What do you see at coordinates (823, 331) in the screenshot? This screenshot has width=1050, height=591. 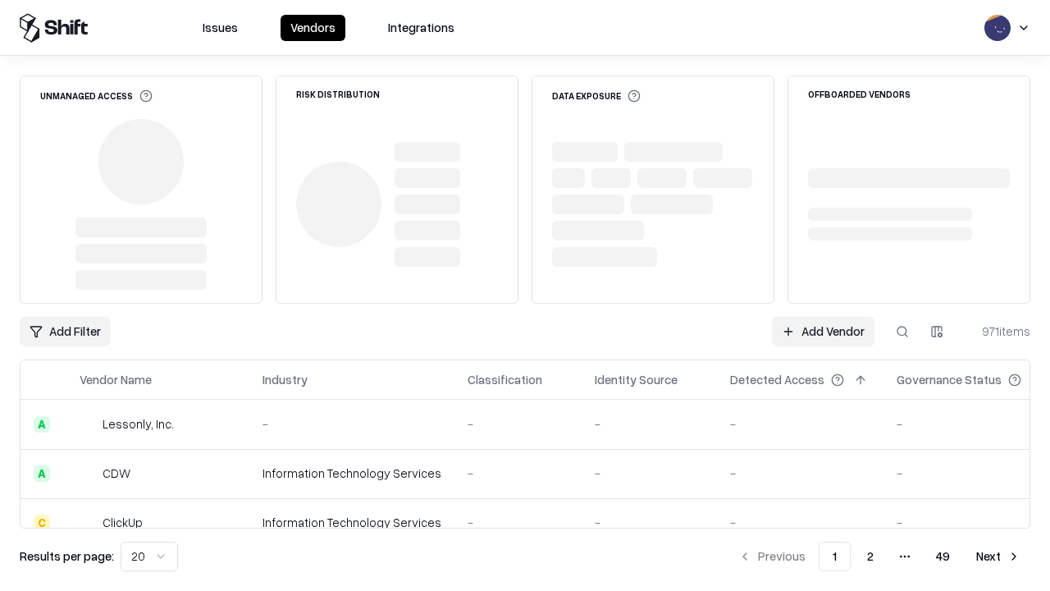 I see `a: Add Vendor` at bounding box center [823, 331].